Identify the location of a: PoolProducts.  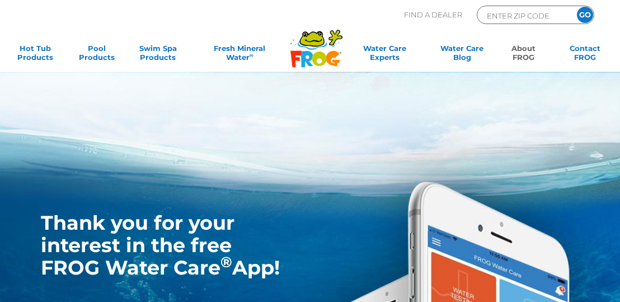
(96, 55).